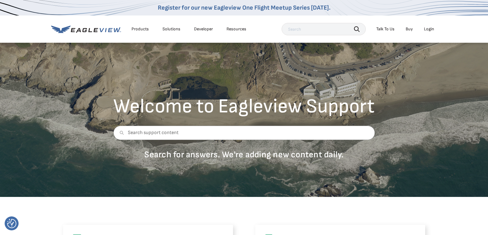 The width and height of the screenshot is (488, 235). What do you see at coordinates (12, 223) in the screenshot?
I see `button: Consent Preferences` at bounding box center [12, 223].